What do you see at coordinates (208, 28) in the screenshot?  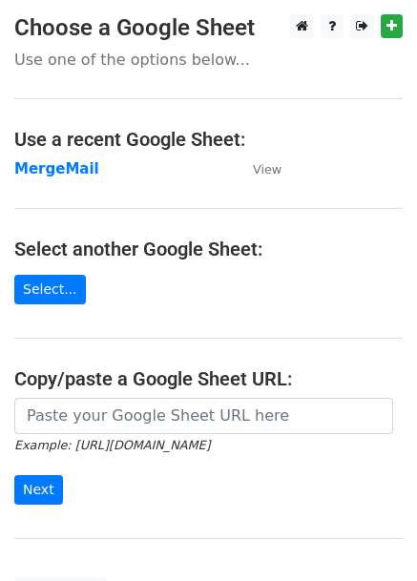 I see `h3: Choose a Google Sheet` at bounding box center [208, 28].